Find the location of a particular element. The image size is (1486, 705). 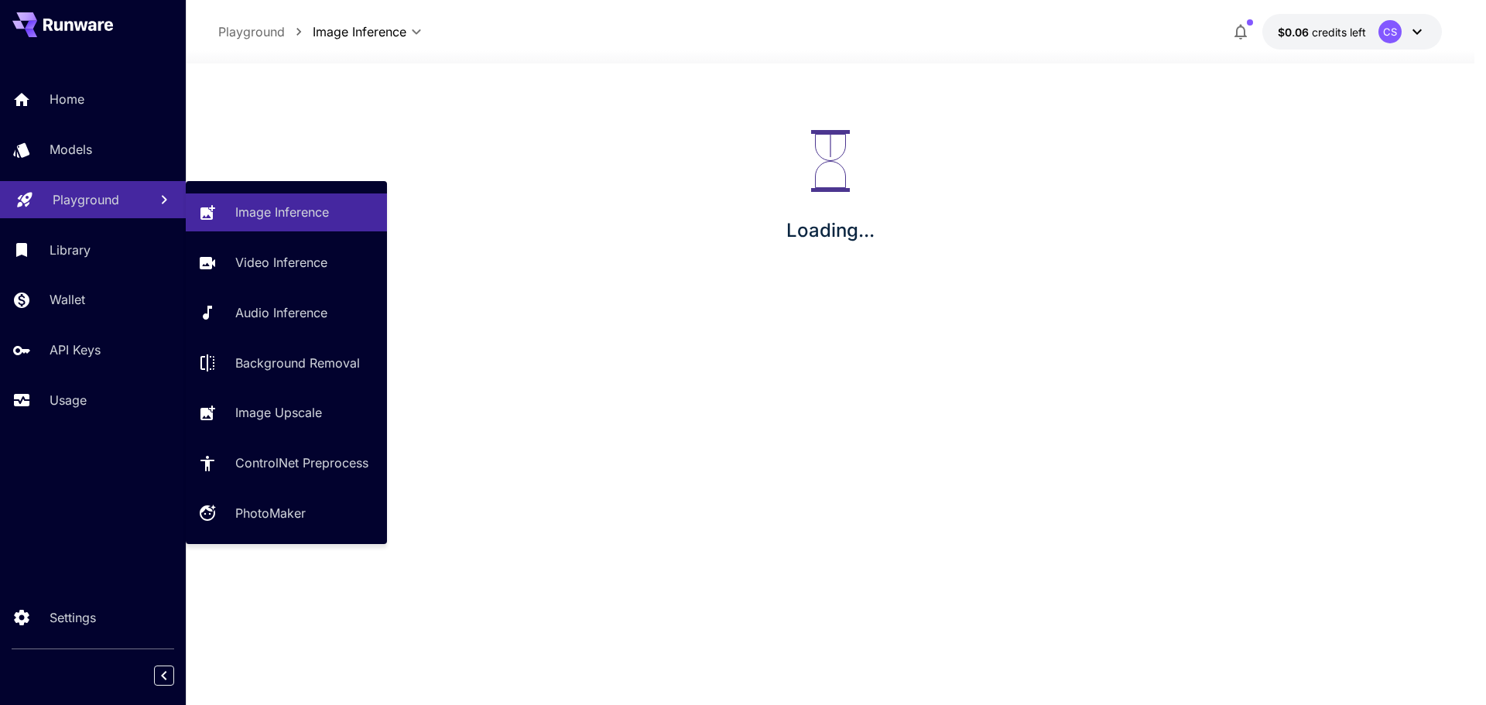

p: API Keys is located at coordinates (75, 350).